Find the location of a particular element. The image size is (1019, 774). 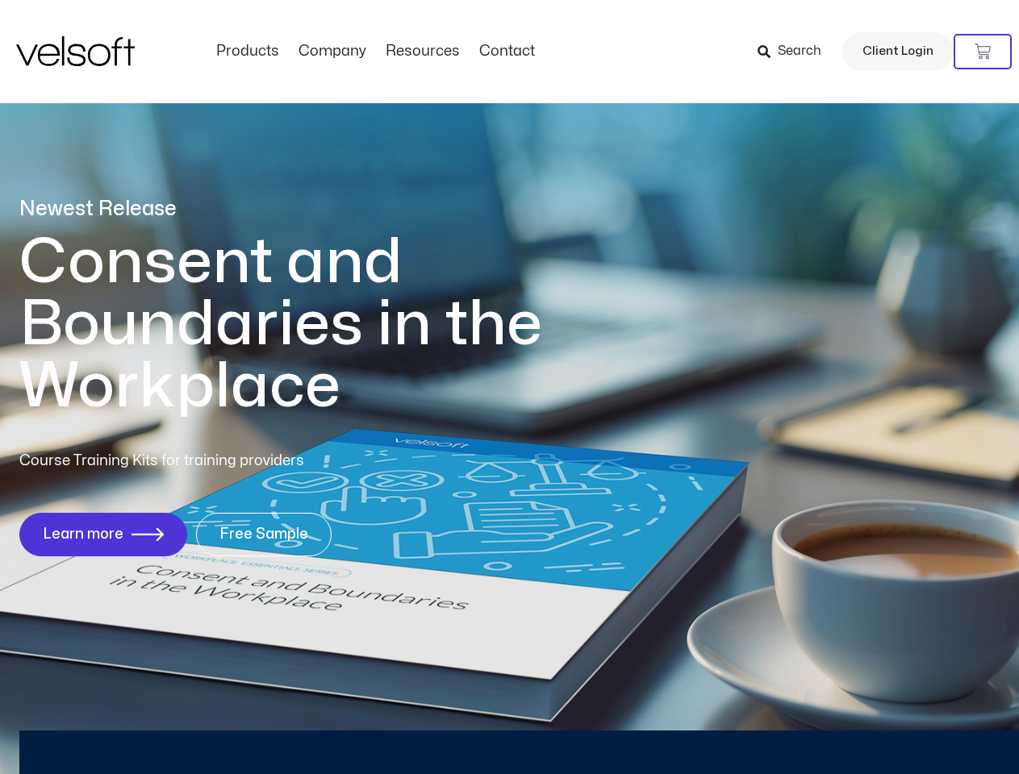

a: Learn more is located at coordinates (103, 535).